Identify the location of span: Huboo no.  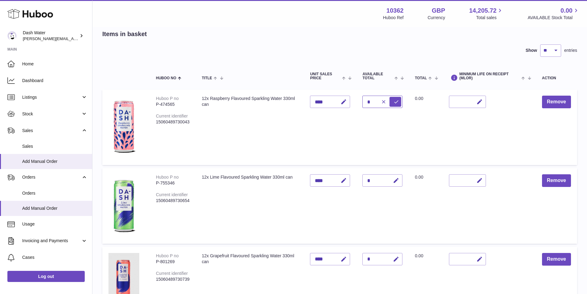
(166, 78).